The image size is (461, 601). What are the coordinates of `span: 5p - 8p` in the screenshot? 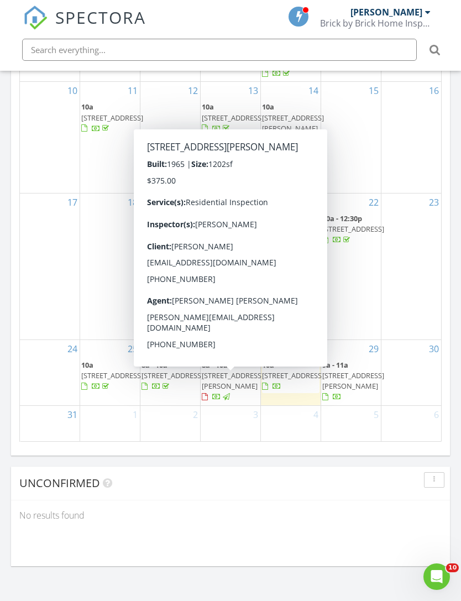 It's located at (273, 152).